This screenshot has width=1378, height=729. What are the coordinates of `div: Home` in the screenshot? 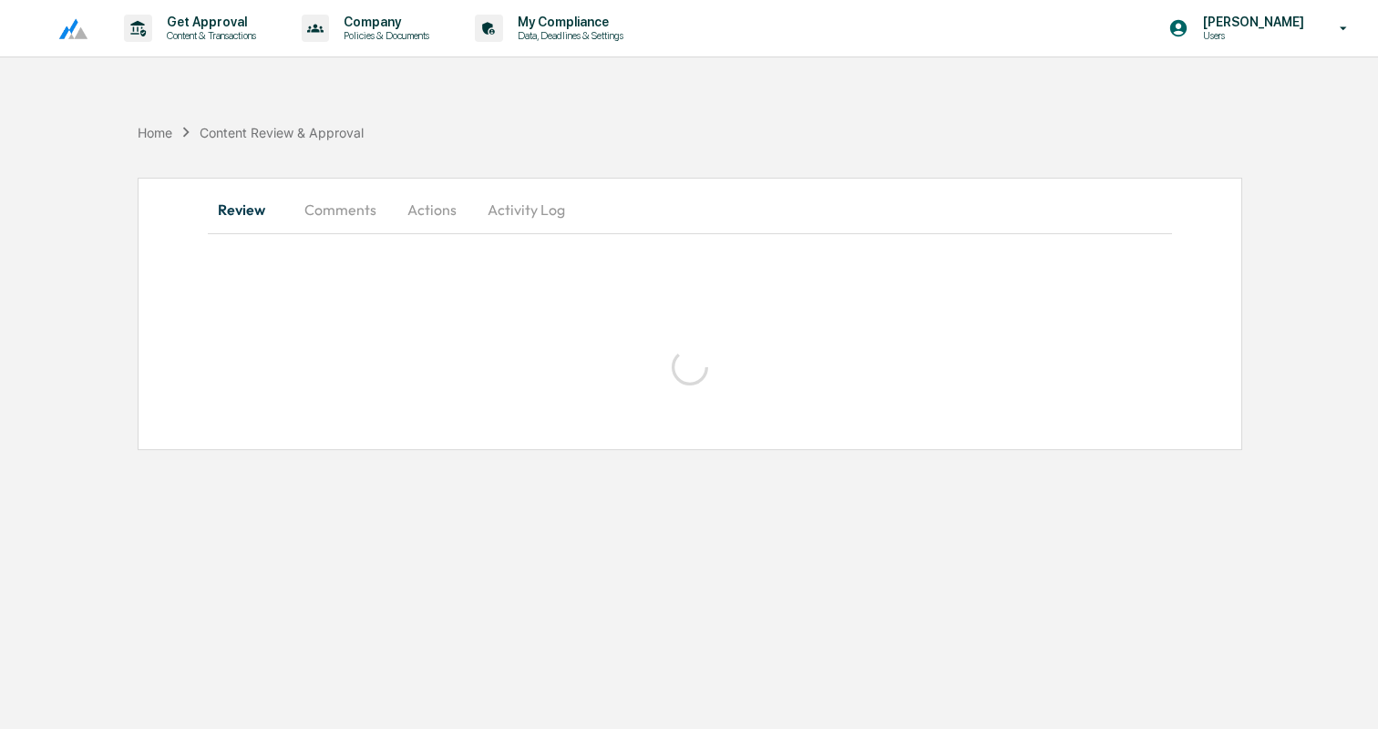 It's located at (155, 132).